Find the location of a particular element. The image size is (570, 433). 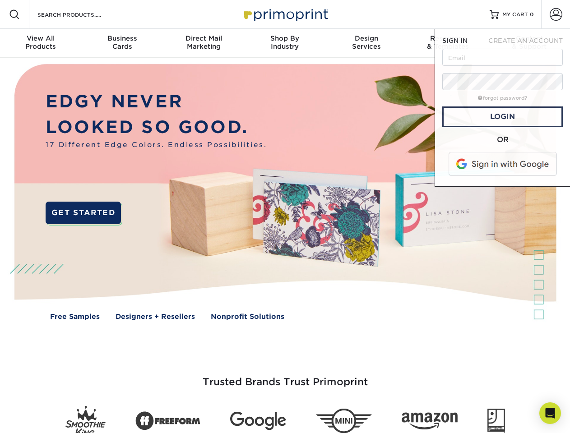

img: Goodwill is located at coordinates (496, 421).